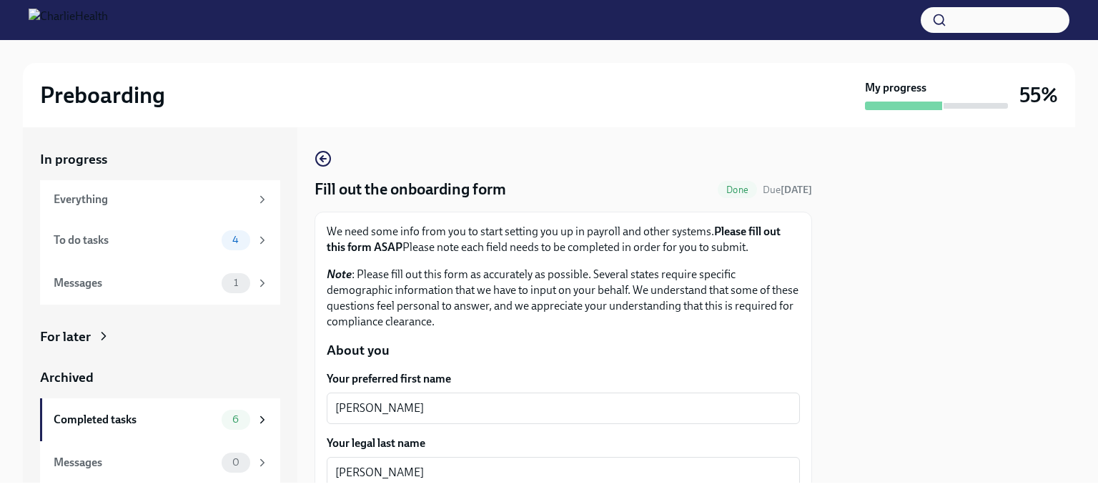 The height and width of the screenshot is (497, 1098). Describe the element at coordinates (160, 159) in the screenshot. I see `div: In progress` at that location.